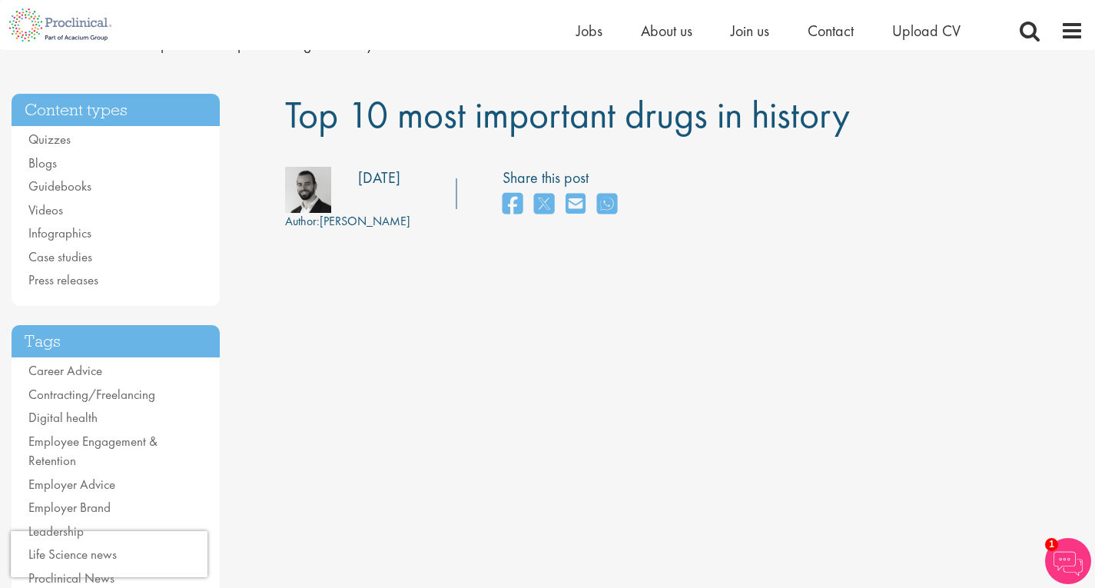 The width and height of the screenshot is (1095, 588). What do you see at coordinates (926, 31) in the screenshot?
I see `span: Upload CV` at bounding box center [926, 31].